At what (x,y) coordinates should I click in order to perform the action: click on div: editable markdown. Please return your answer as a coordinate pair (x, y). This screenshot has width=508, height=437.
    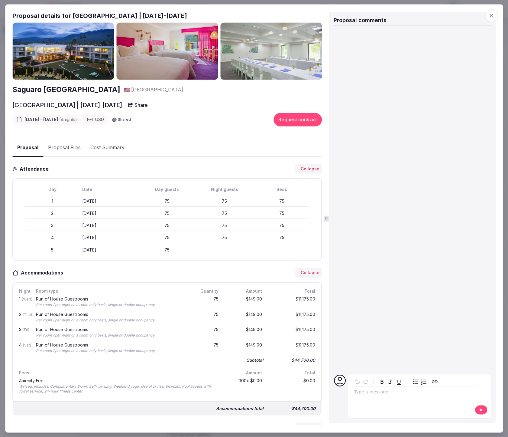
    Looking at the image, I should click on (414, 393).